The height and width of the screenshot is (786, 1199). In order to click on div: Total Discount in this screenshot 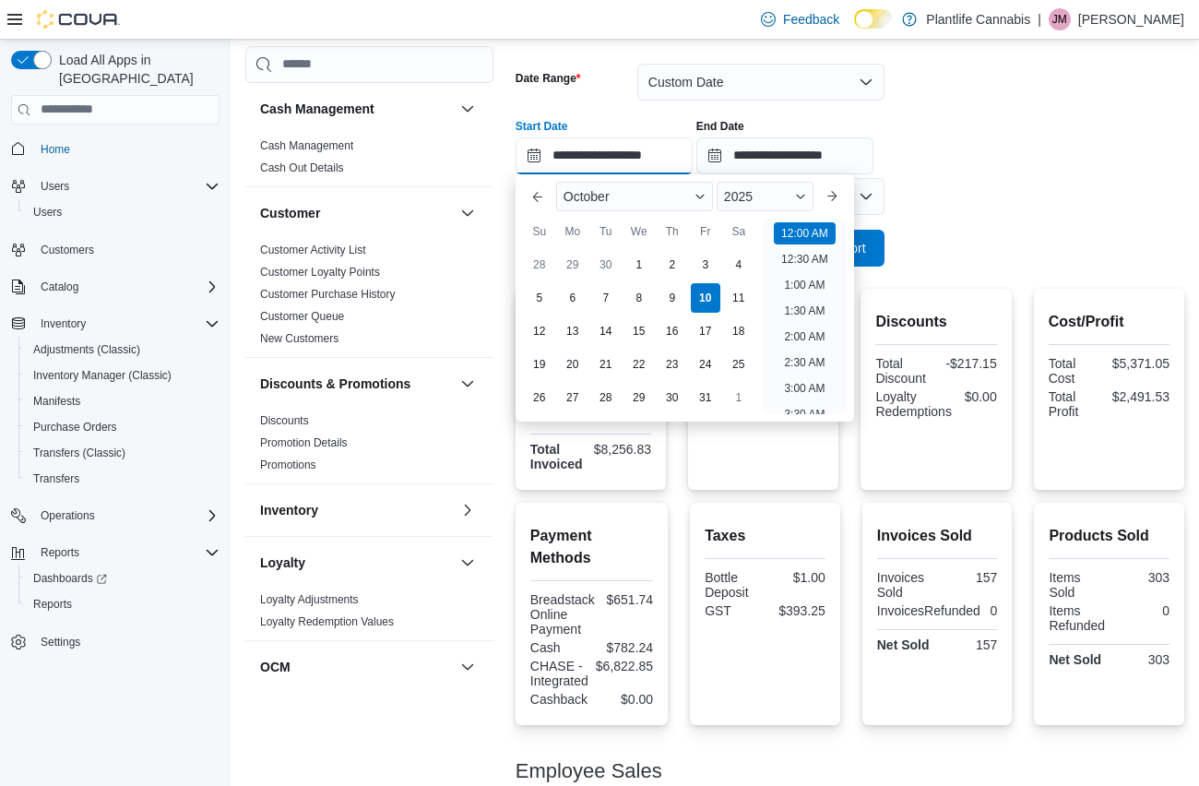, I will do `click(904, 371)`.